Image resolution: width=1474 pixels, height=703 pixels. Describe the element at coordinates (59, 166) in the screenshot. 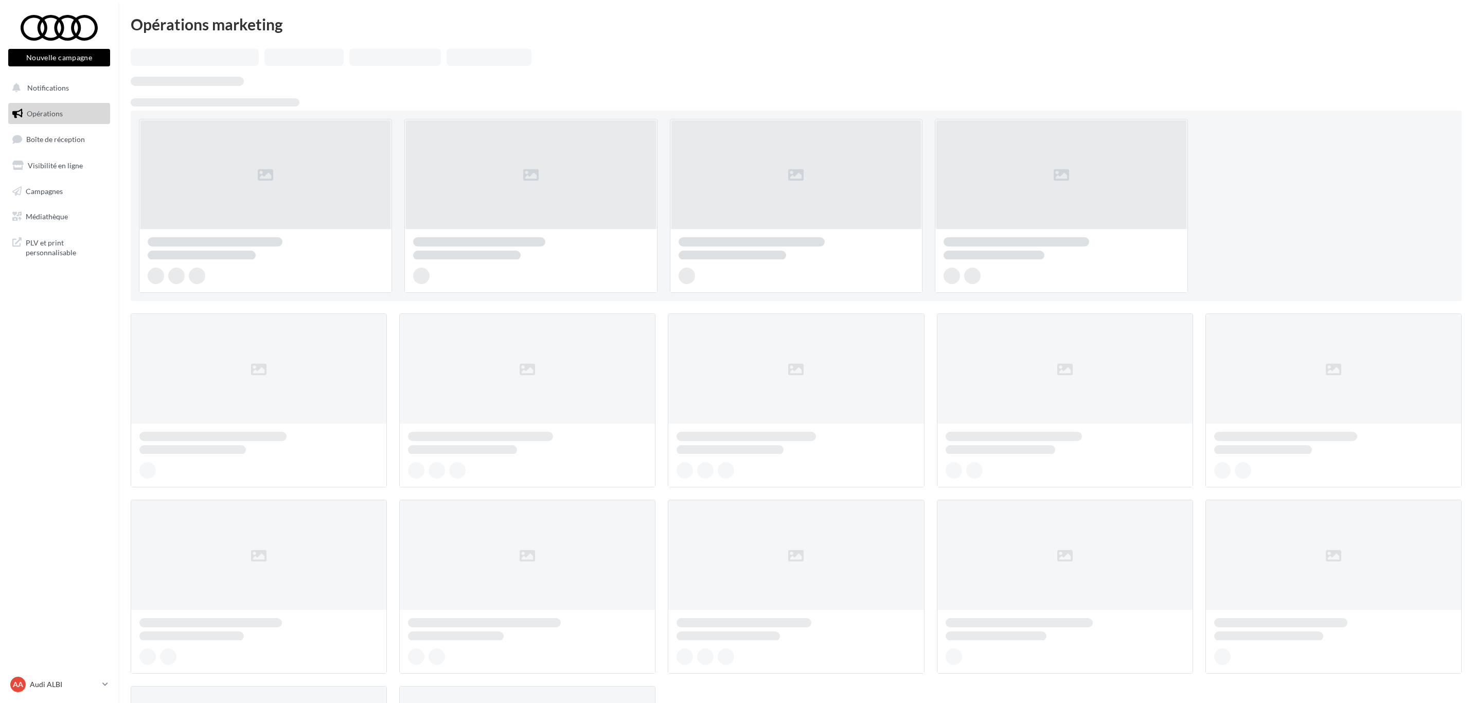

I see `a: Visibilité en ligne` at that location.